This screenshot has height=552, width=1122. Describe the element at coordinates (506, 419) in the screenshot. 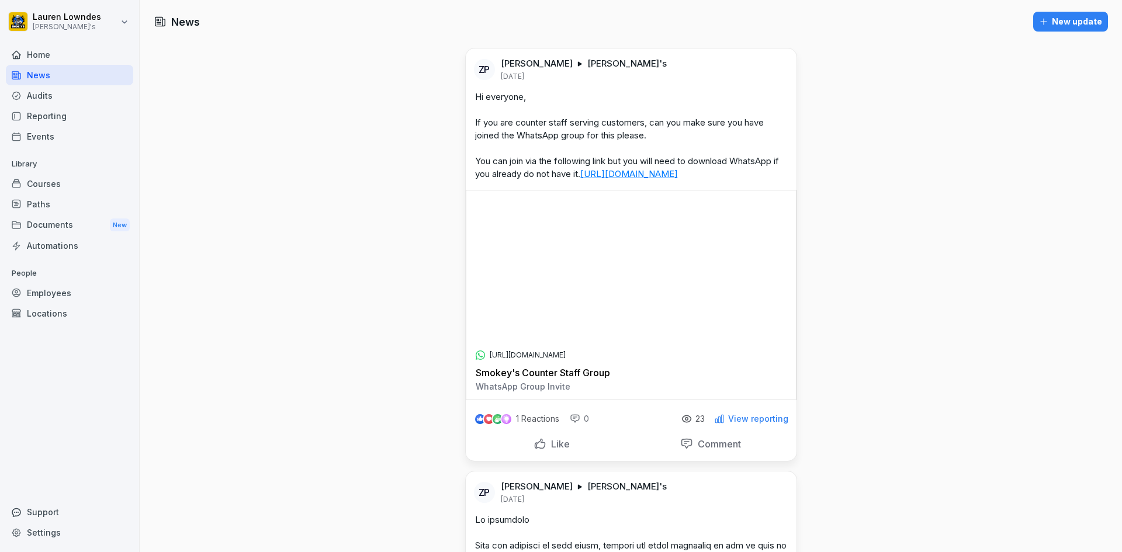

I see `img: inspiring` at that location.